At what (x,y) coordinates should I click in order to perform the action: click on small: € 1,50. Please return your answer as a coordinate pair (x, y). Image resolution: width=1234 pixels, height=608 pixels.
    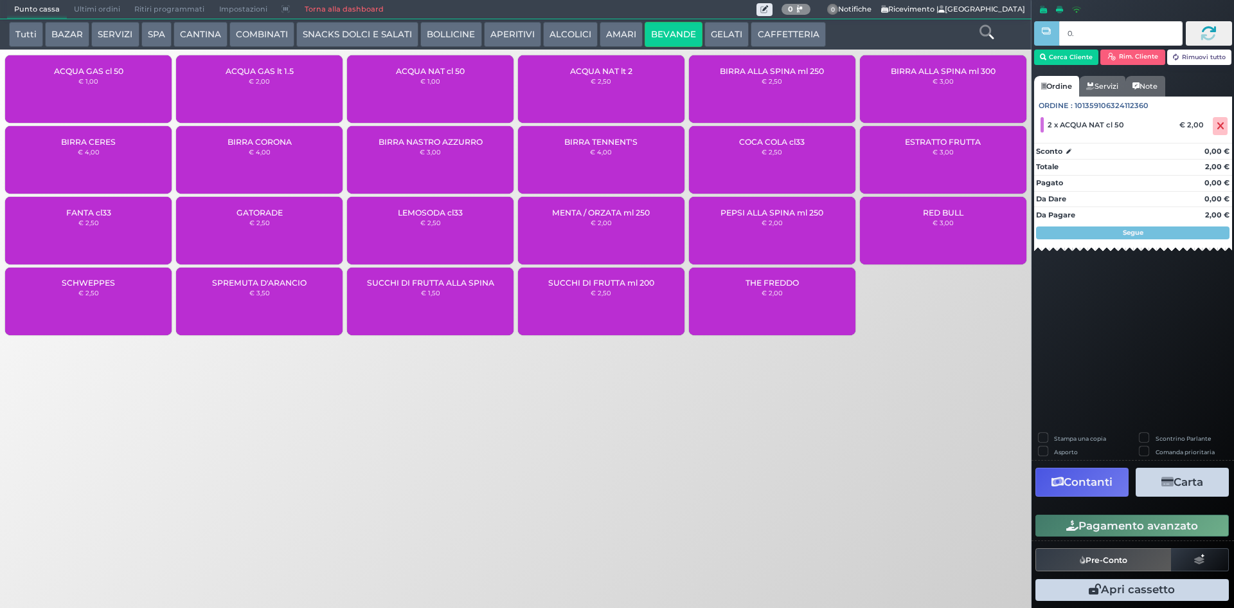
    Looking at the image, I should click on (431, 293).